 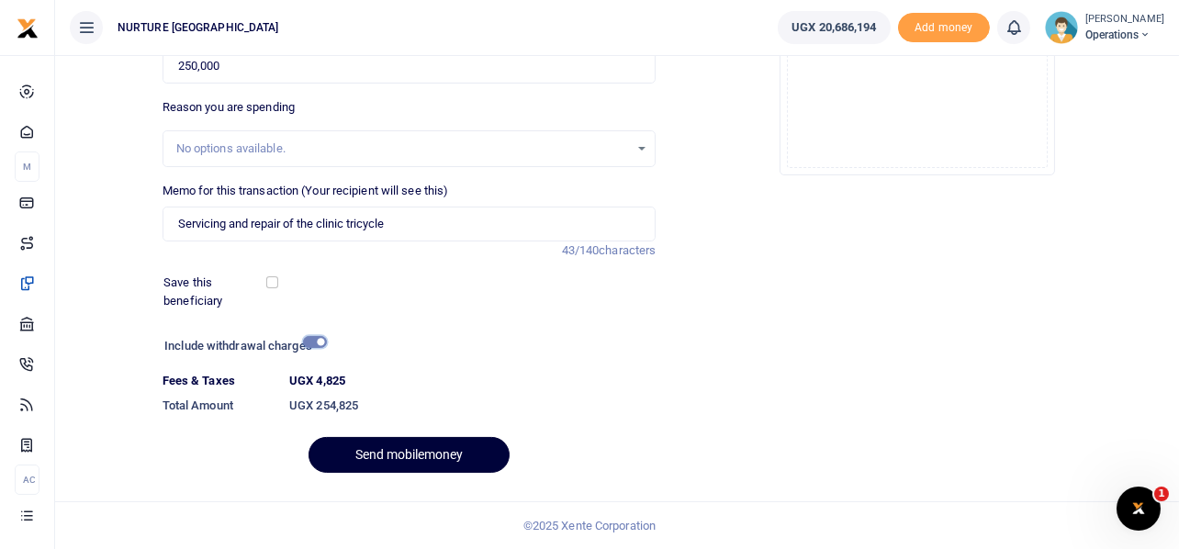 What do you see at coordinates (403, 149) in the screenshot?
I see `div: No options available.` at bounding box center [403, 149].